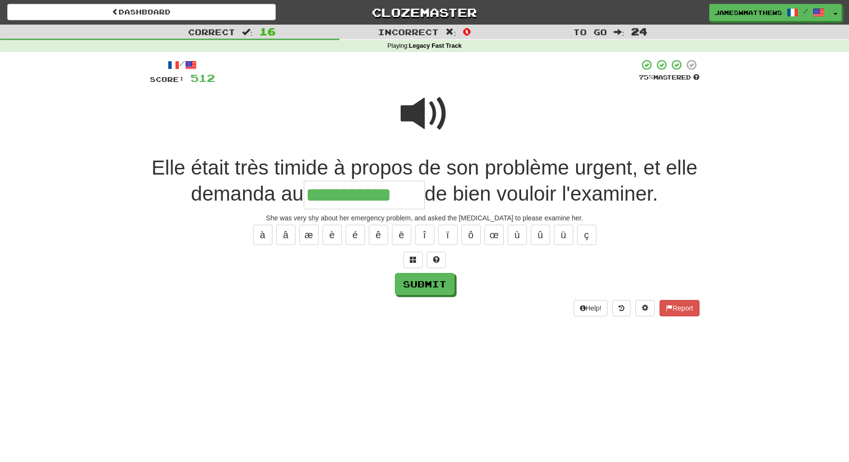 This screenshot has height=462, width=849. What do you see at coordinates (669, 78) in the screenshot?
I see `div: Mastered` at bounding box center [669, 78].